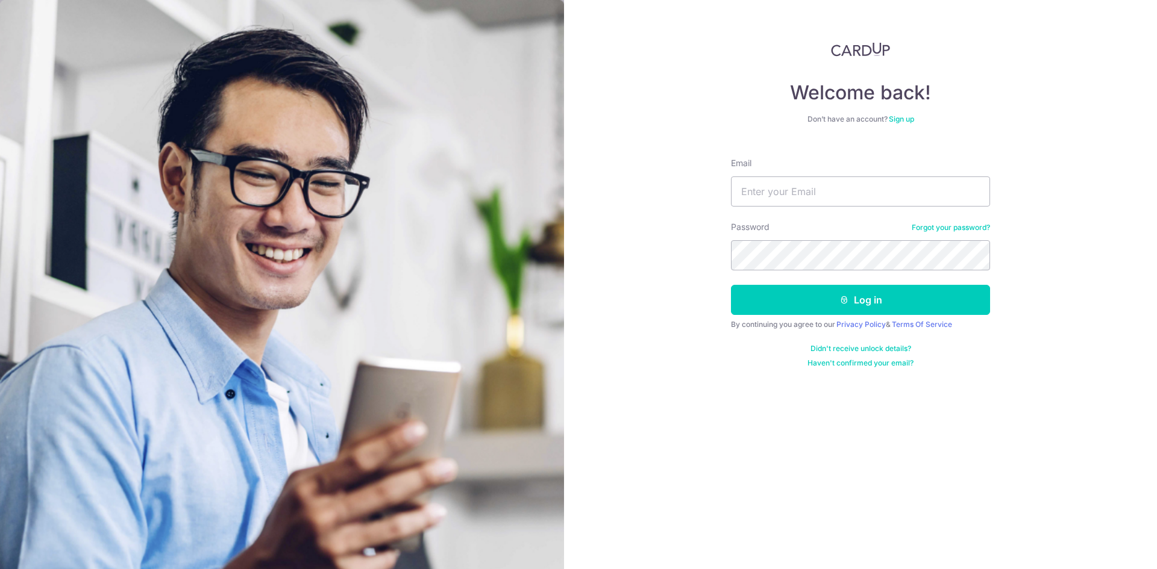 The image size is (1157, 569). Describe the element at coordinates (860, 300) in the screenshot. I see `button: Log in` at that location.